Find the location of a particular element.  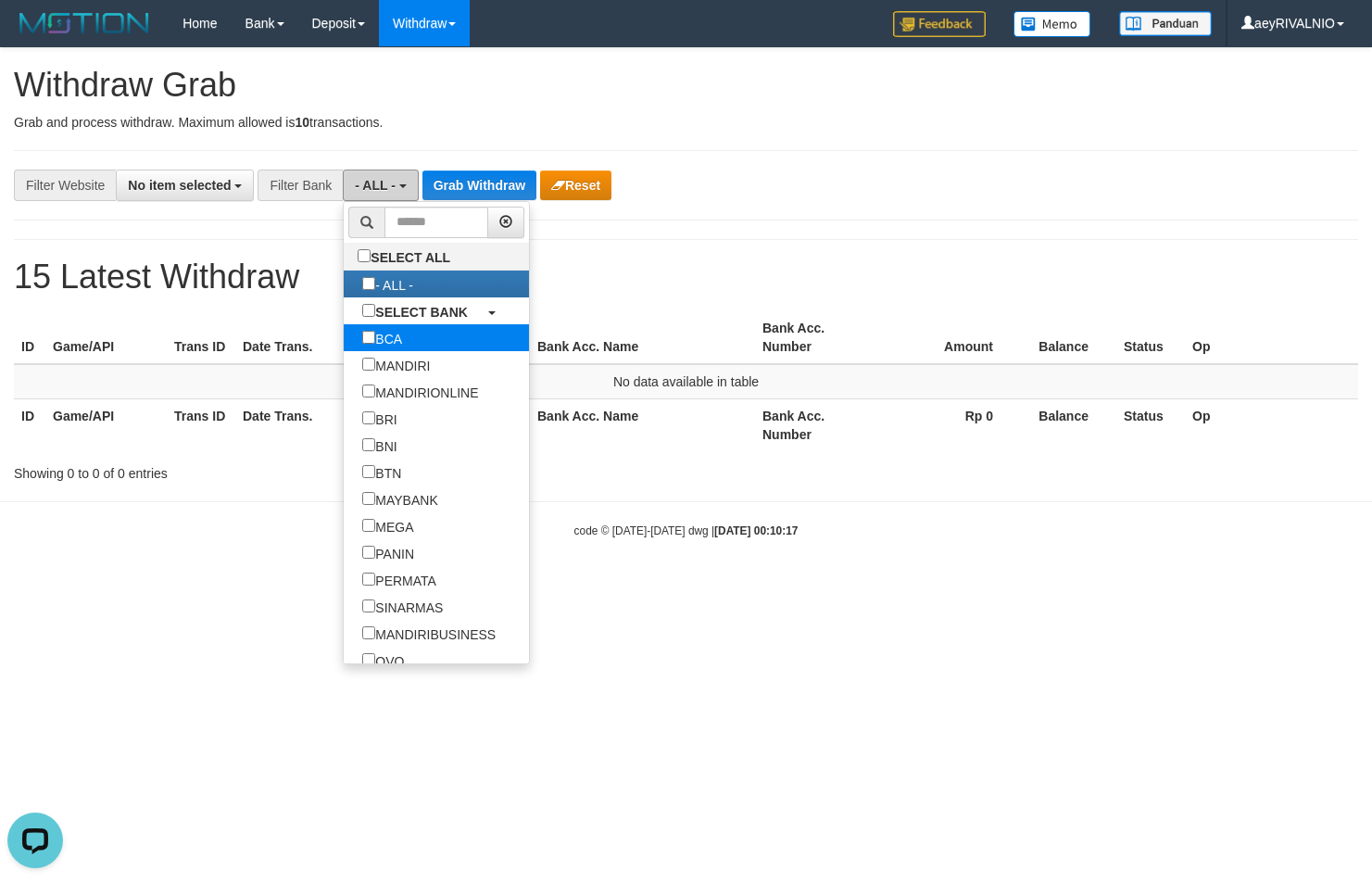

label: BNI is located at coordinates (379, 445).